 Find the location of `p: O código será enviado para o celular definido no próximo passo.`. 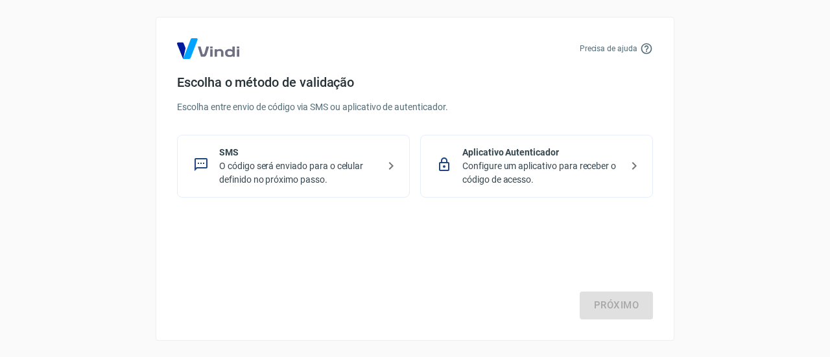

p: O código será enviado para o celular definido no próximo passo. is located at coordinates (298, 173).